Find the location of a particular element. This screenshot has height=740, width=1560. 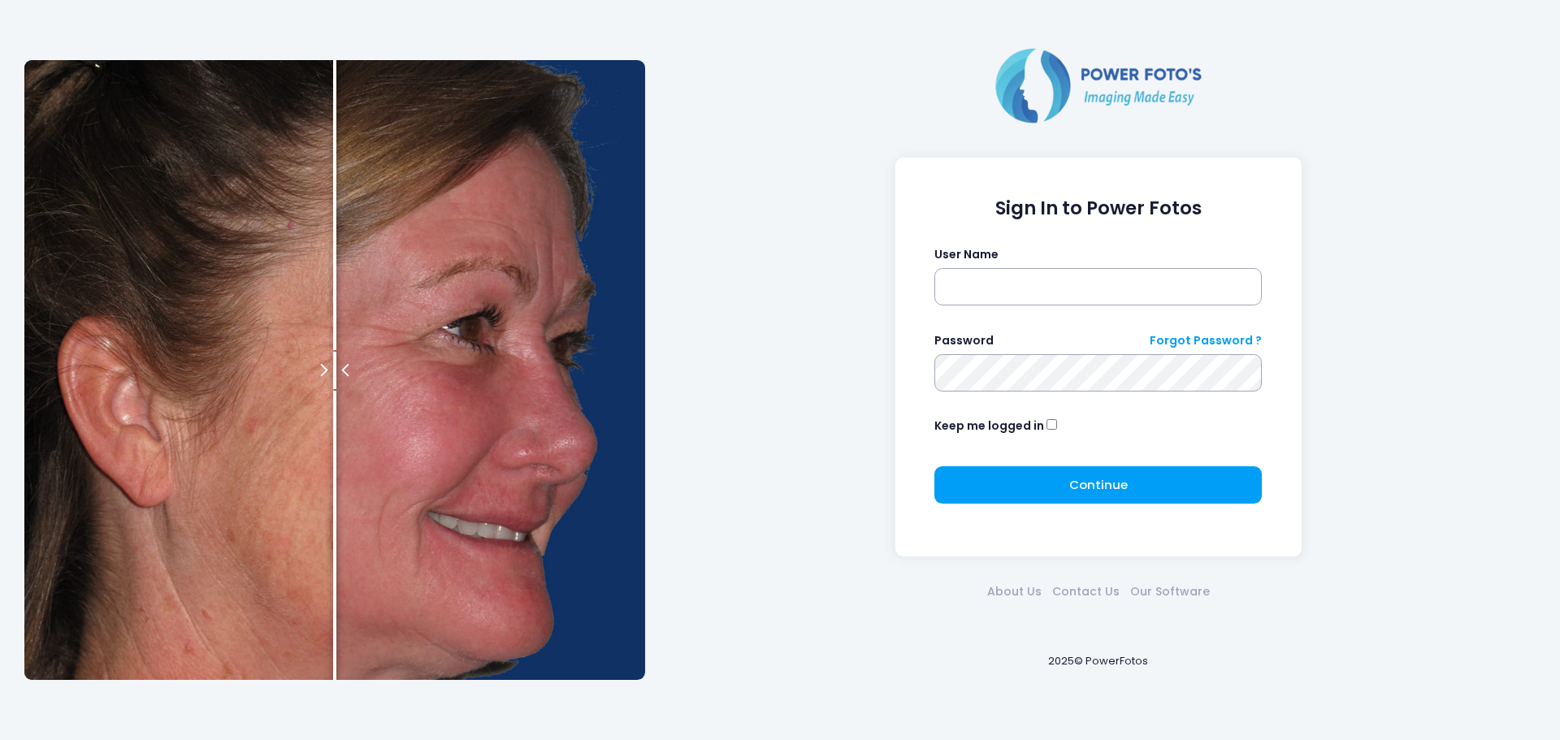

div: 2025© PowerFotos is located at coordinates (1098, 660).